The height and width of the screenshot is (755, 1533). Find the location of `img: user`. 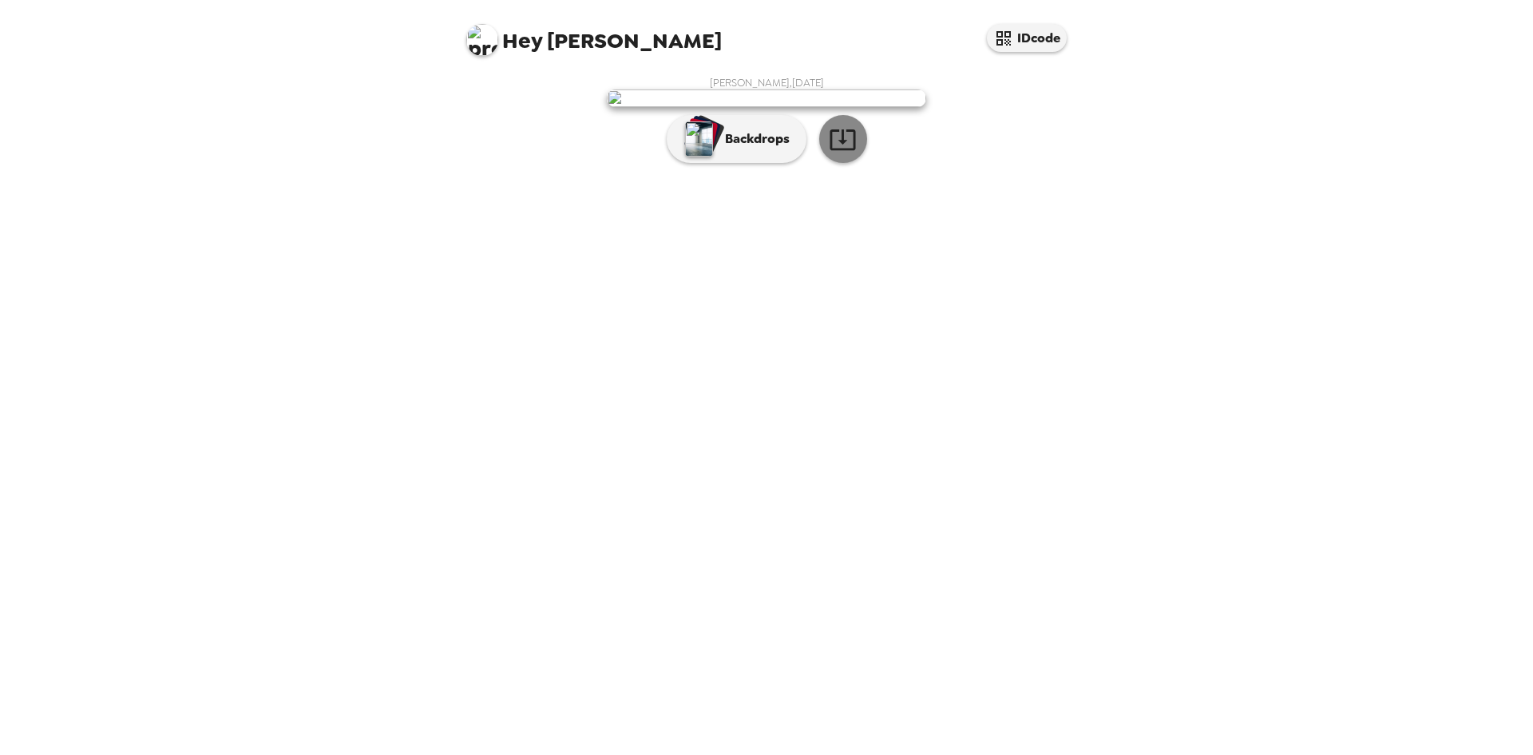

img: user is located at coordinates (767, 98).